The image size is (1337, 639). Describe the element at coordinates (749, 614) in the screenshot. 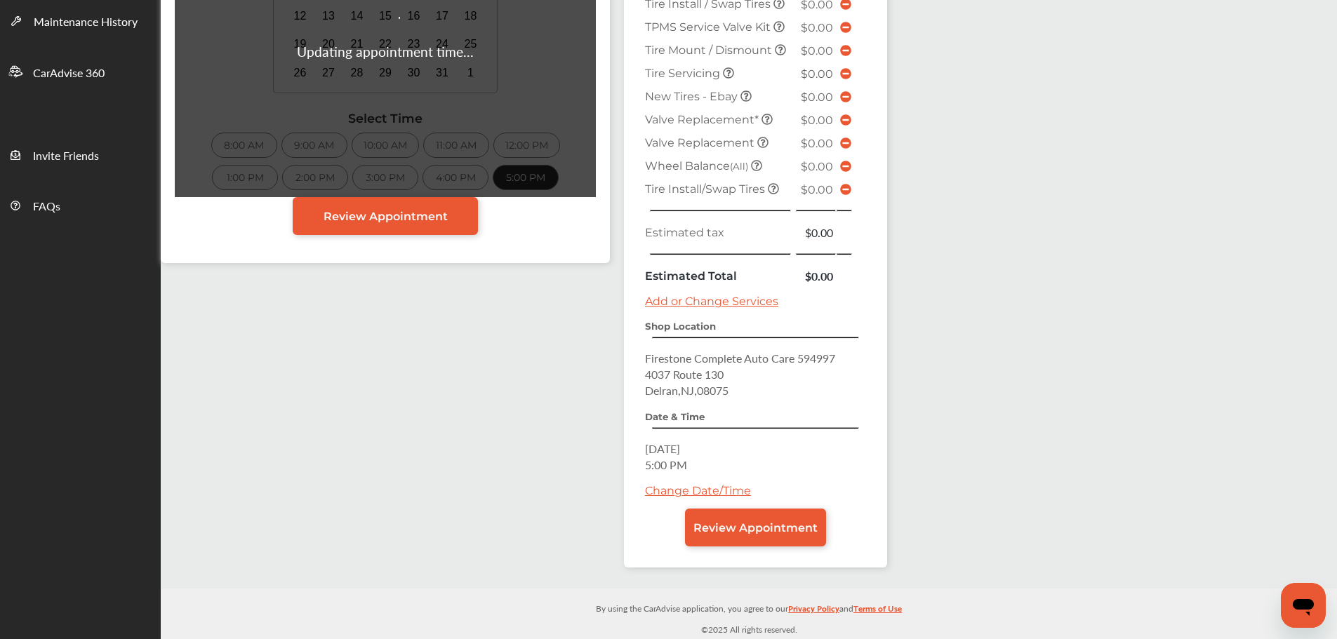

I see `div: © 2025 All rights reserved.` at that location.